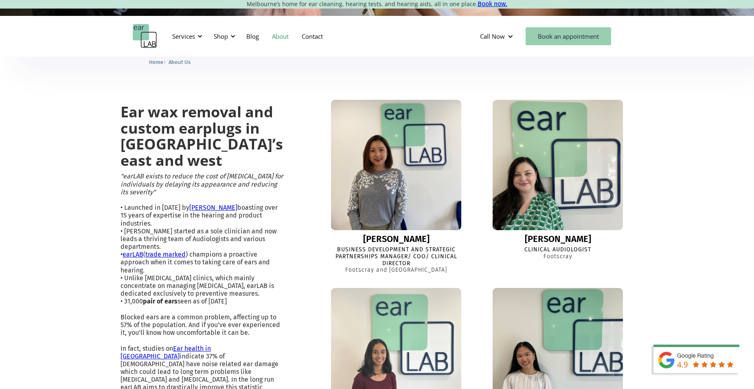  Describe the element at coordinates (165, 254) in the screenshot. I see `a: trade marked` at that location.